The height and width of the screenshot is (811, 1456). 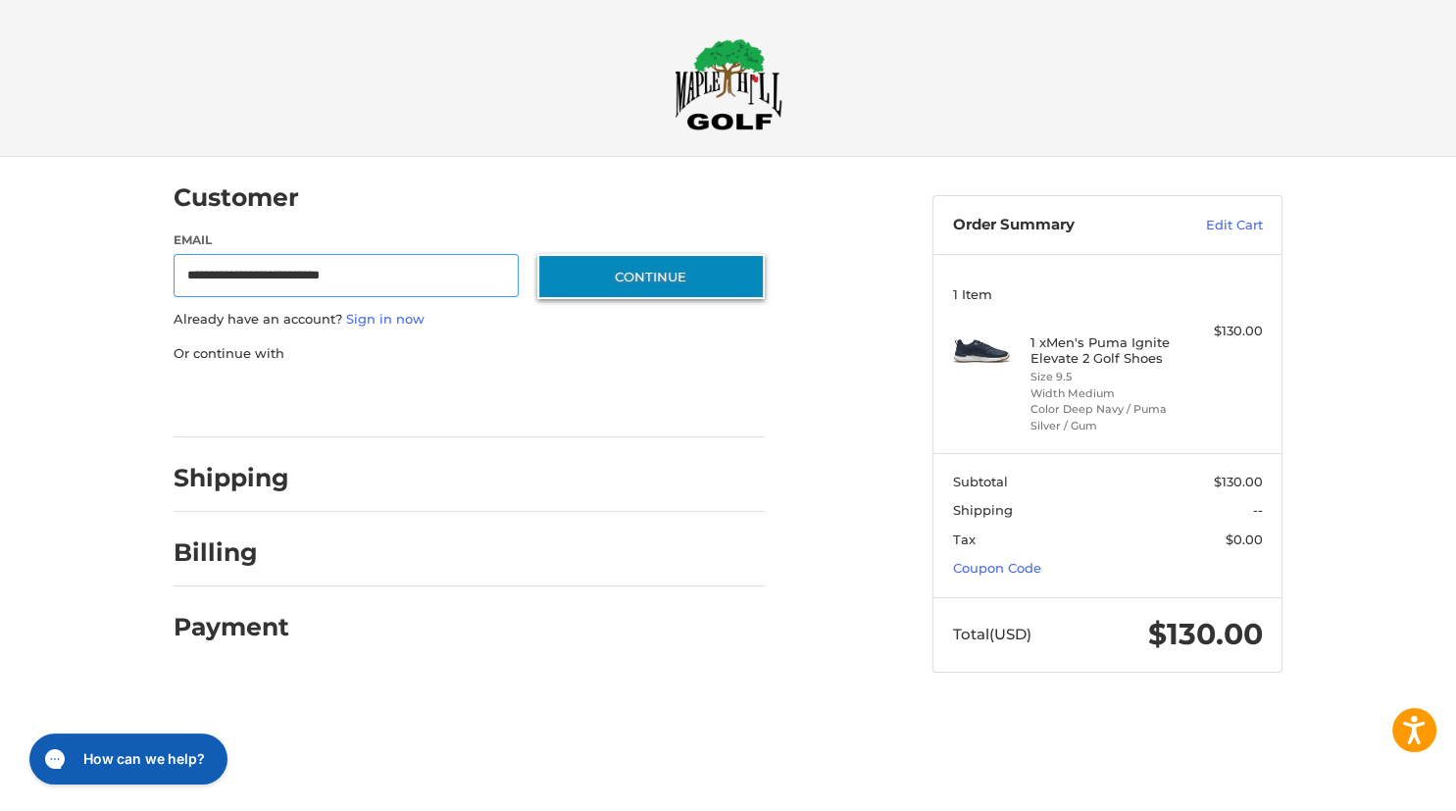 I want to click on li: Size 9.5, so click(x=1105, y=377).